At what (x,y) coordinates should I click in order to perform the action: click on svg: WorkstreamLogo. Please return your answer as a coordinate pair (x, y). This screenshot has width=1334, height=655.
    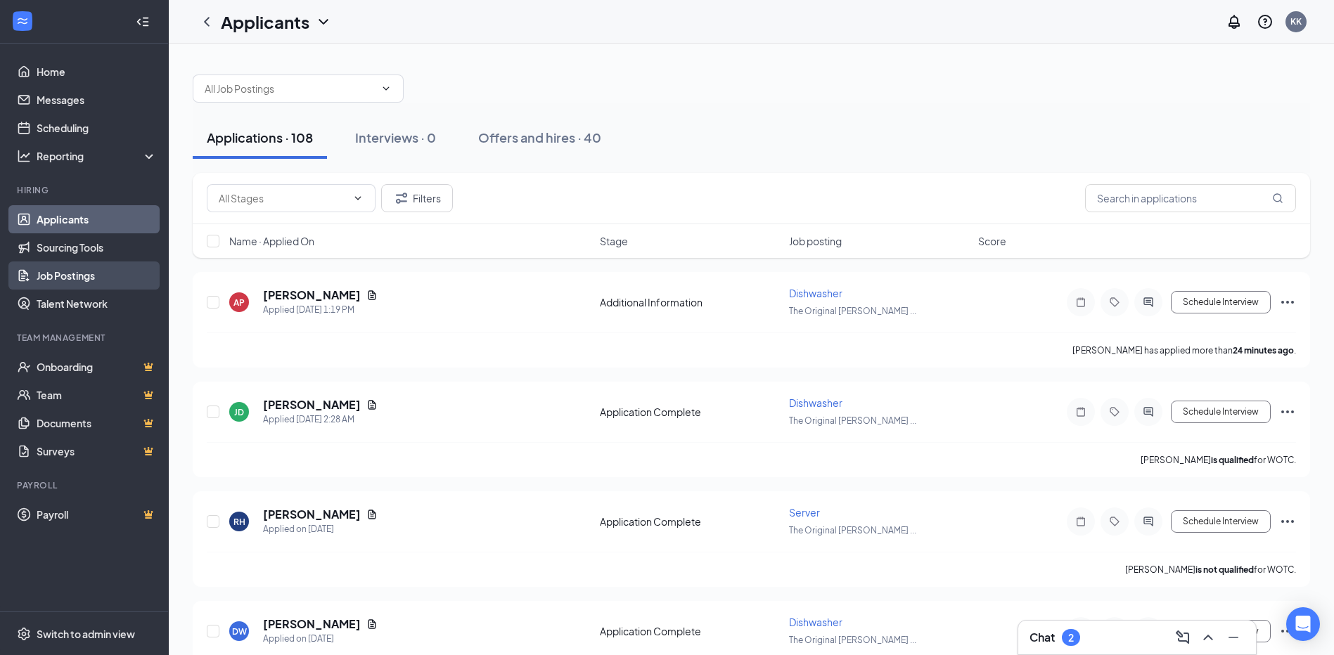
    Looking at the image, I should click on (23, 21).